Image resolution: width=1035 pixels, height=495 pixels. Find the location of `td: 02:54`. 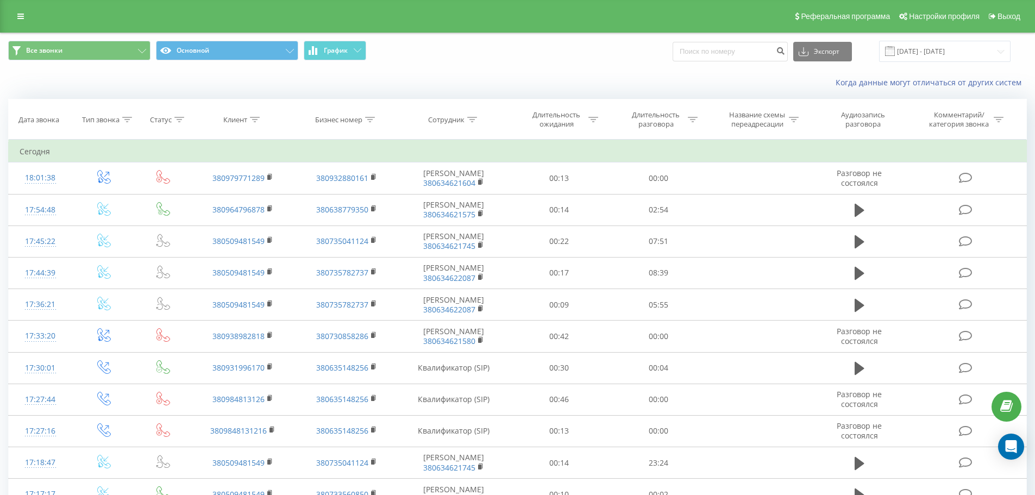

td: 02:54 is located at coordinates (659, 210).